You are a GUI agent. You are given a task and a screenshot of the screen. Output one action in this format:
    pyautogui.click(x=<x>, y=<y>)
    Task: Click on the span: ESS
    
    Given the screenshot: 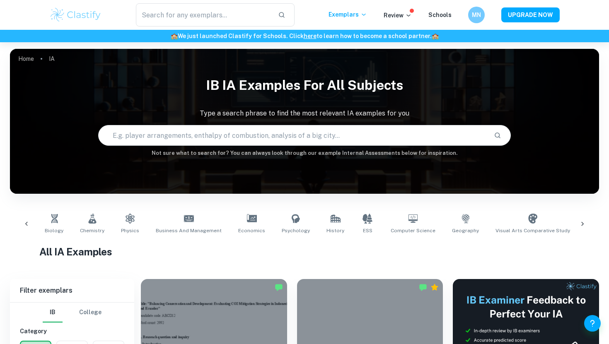 What is the action you would take?
    pyautogui.click(x=367, y=231)
    